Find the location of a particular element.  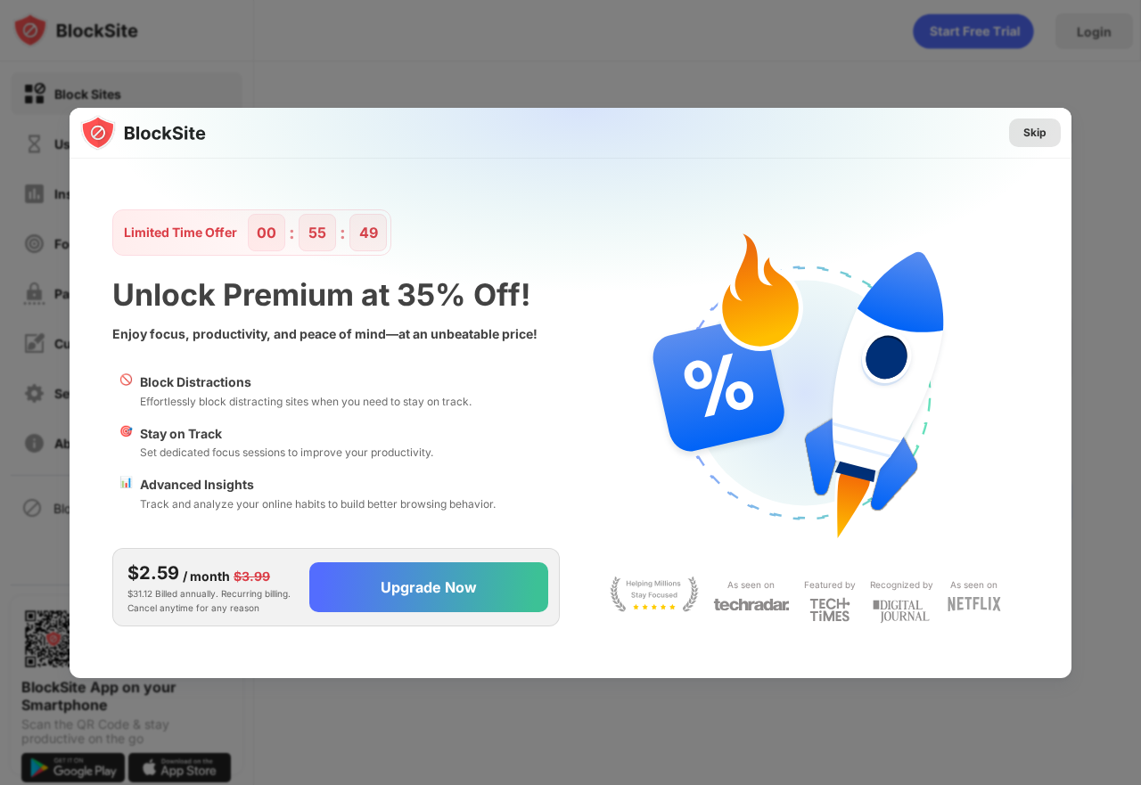

img: light-techradar.svg is located at coordinates (751, 604).